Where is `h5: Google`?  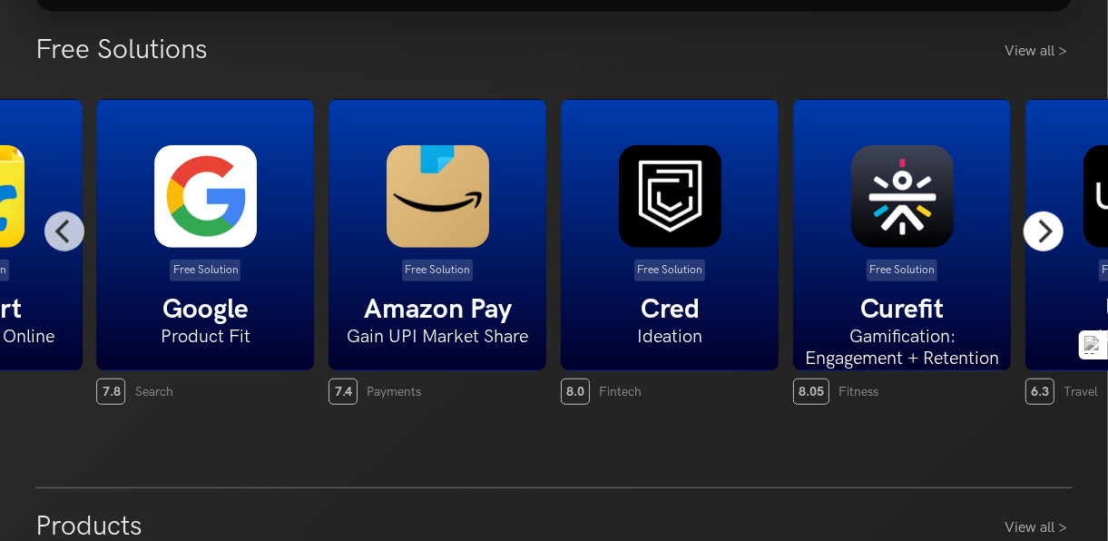 h5: Google is located at coordinates (206, 309).